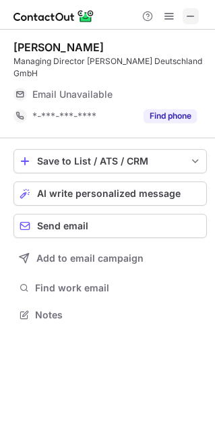  What do you see at coordinates (54, 16) in the screenshot?
I see `img: ContactOut v5.3.10` at bounding box center [54, 16].